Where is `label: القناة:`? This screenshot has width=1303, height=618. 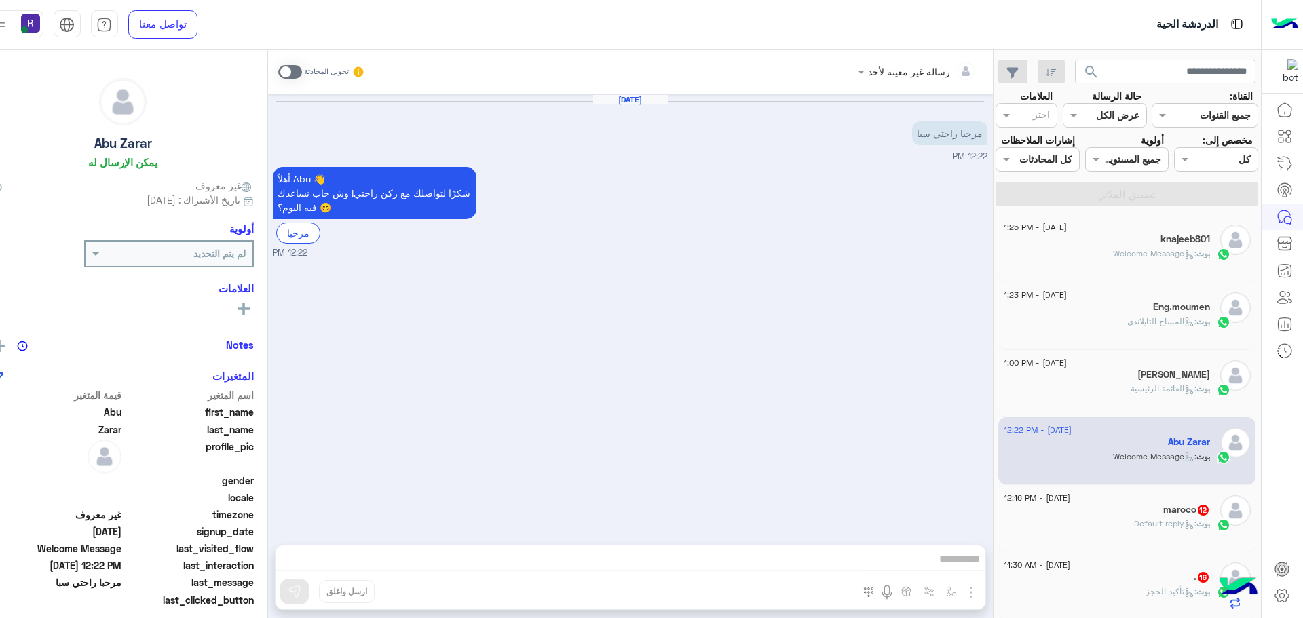
label: القناة: is located at coordinates (1241, 96).